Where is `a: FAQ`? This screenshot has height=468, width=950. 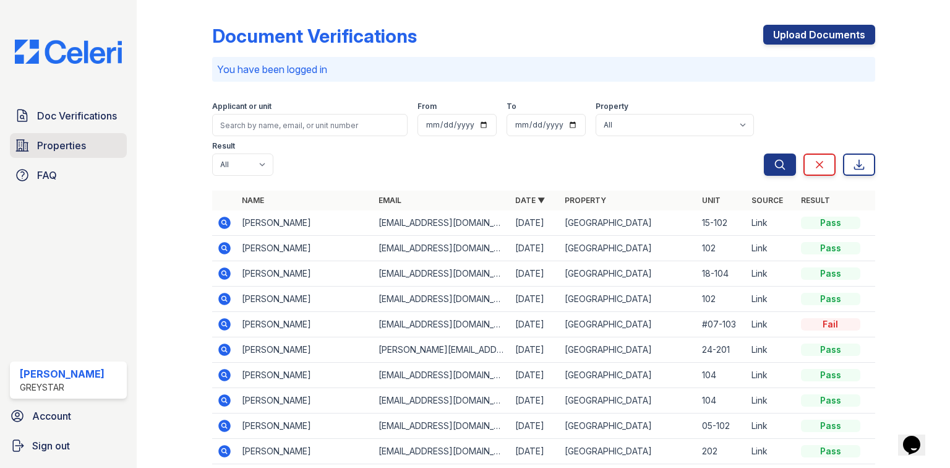 a: FAQ is located at coordinates (68, 175).